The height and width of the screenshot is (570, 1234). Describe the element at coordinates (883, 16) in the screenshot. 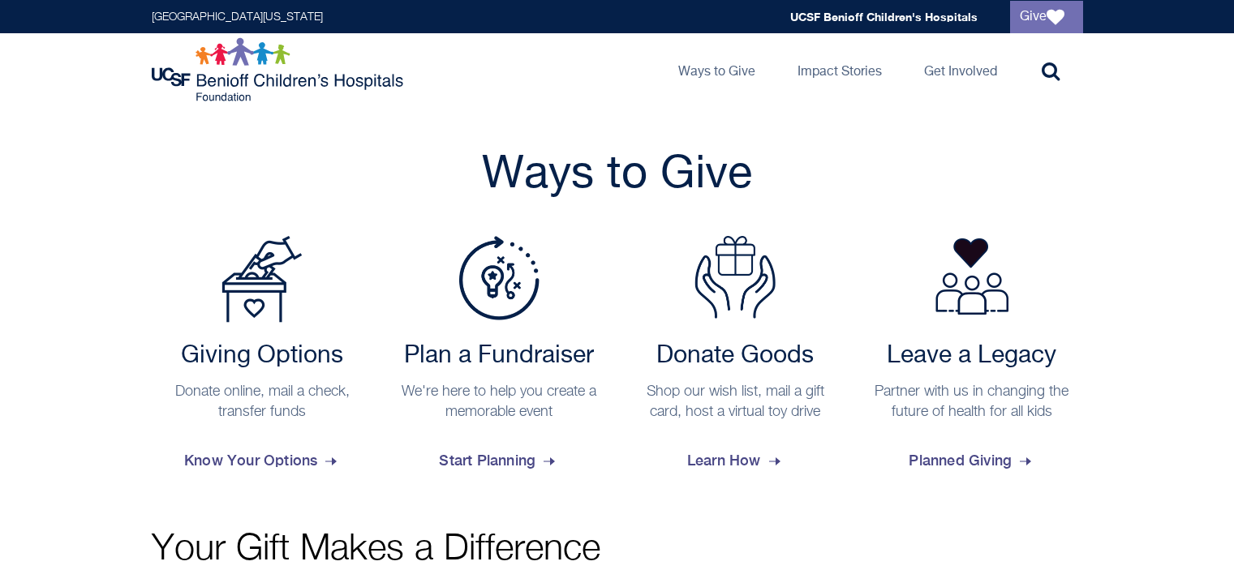

I see `a: UCSF Benioff Children's Hospitals` at that location.